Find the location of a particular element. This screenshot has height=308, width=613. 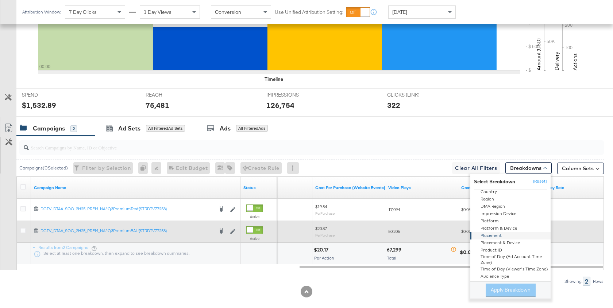

span: CLICKS (LINK) is located at coordinates (415, 95).